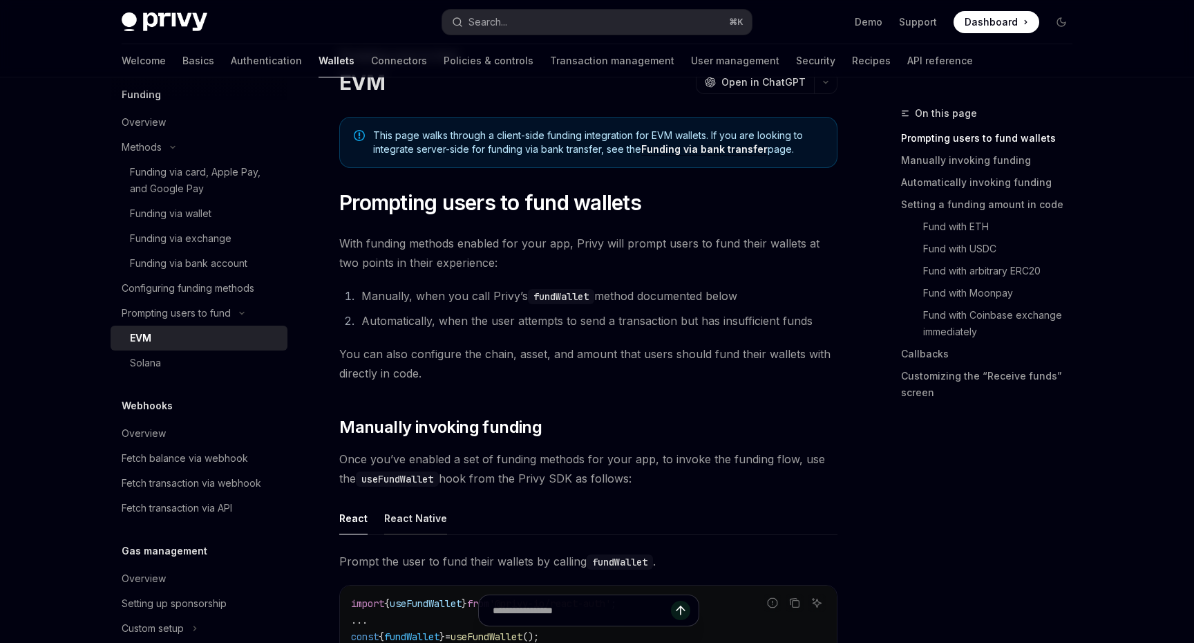 The height and width of the screenshot is (643, 1194). What do you see at coordinates (946, 113) in the screenshot?
I see `span: On this page` at bounding box center [946, 113].